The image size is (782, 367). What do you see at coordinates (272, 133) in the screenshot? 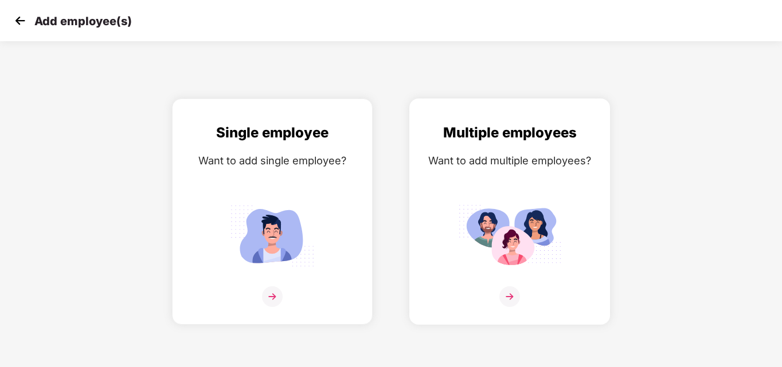
I see `div: Single employee` at bounding box center [272, 133].